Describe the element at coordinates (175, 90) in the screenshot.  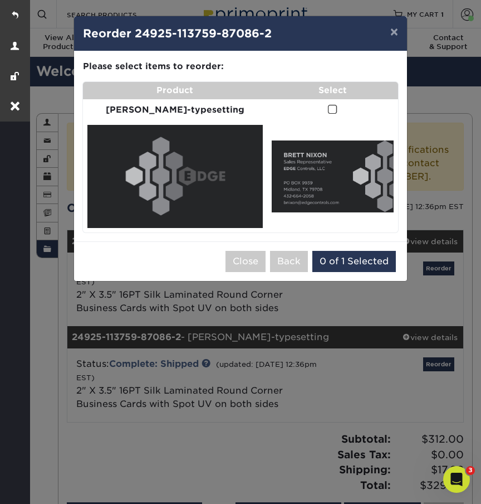
I see `strong: Product` at that location.